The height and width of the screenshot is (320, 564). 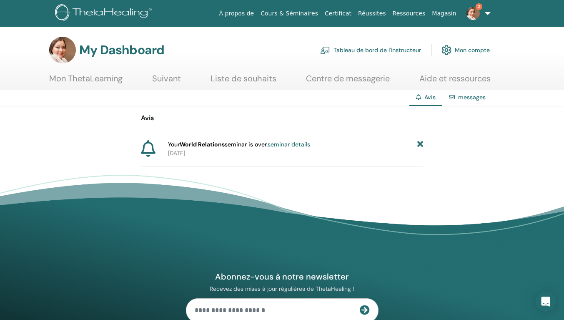 What do you see at coordinates (237, 13) in the screenshot?
I see `a: À propos de` at bounding box center [237, 13].